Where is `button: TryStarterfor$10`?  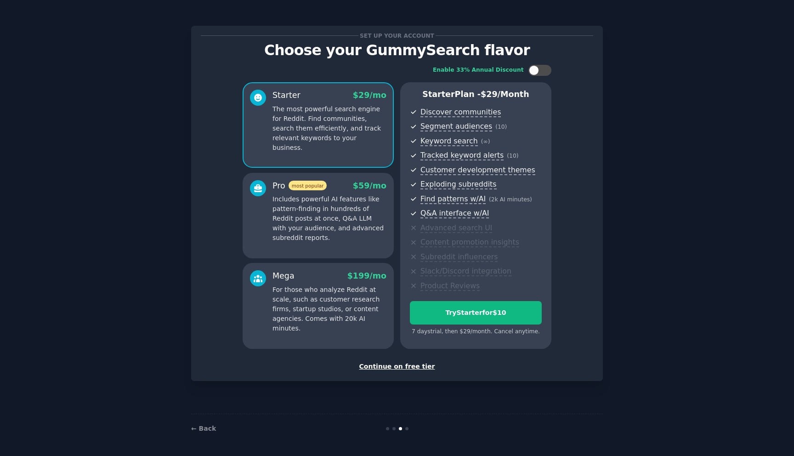 button: TryStarterfor$10 is located at coordinates (476, 313).